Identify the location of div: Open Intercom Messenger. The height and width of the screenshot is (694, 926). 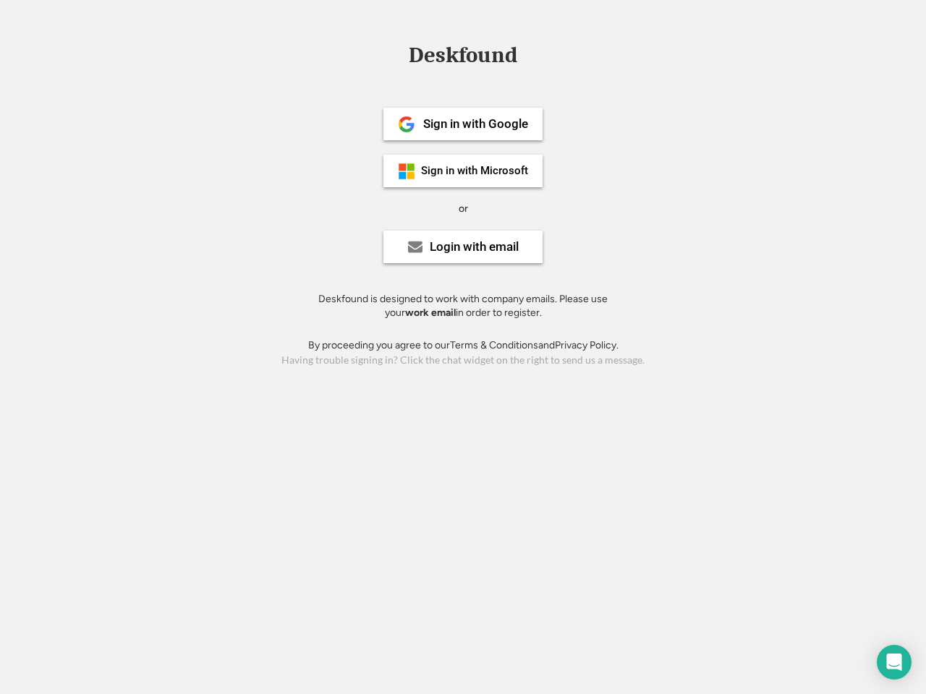
(894, 662).